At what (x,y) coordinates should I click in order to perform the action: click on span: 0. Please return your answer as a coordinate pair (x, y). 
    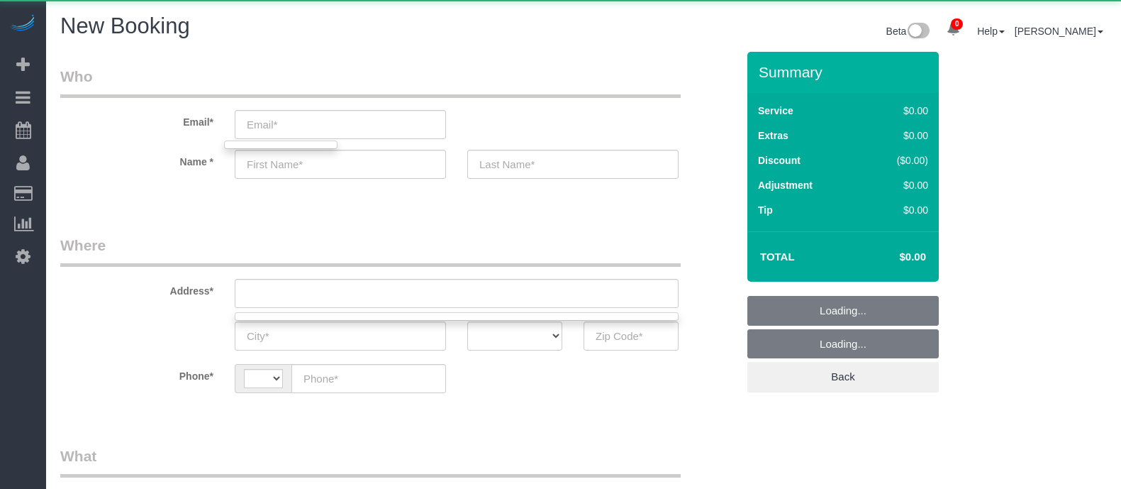
    Looking at the image, I should click on (957, 24).